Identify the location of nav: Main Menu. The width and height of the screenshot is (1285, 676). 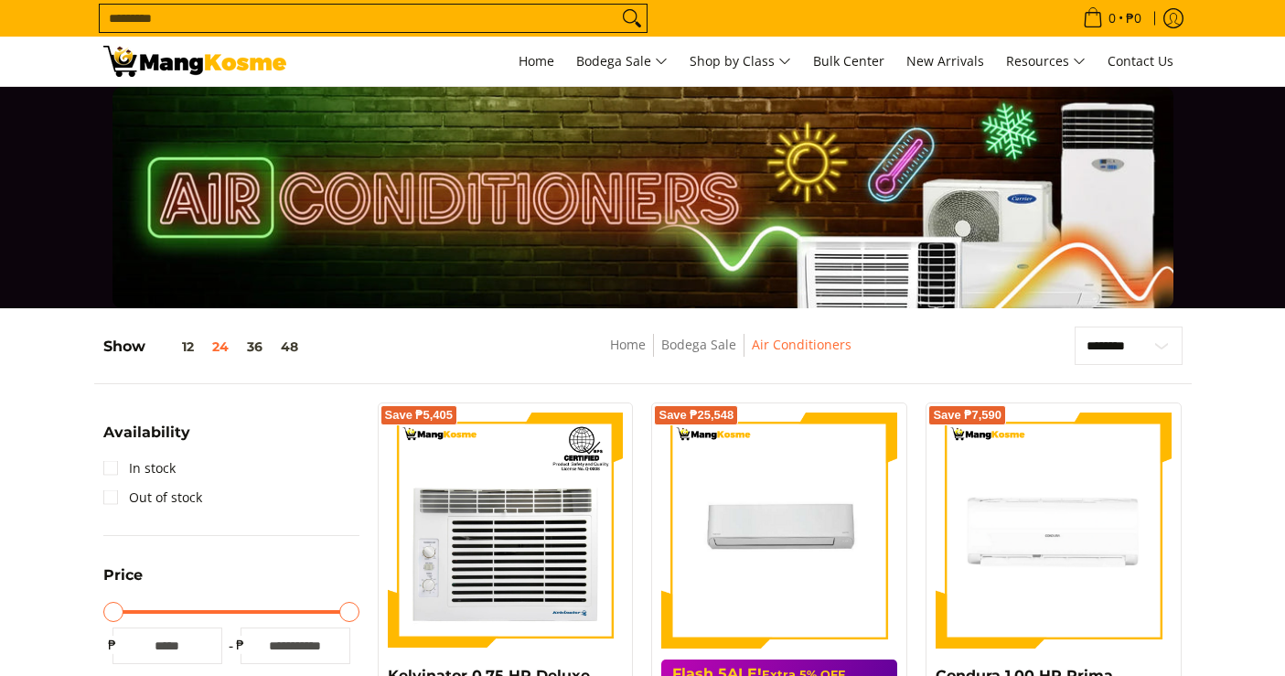
(743, 61).